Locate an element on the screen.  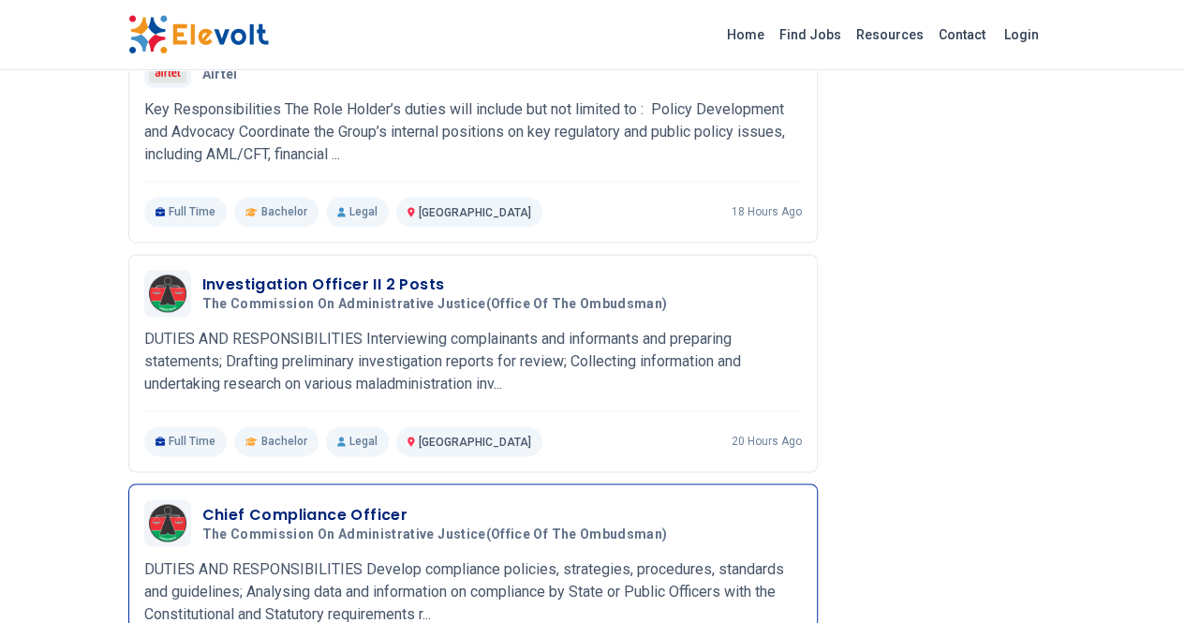
p: DUTIES AND RESPONSIBILITIES Interviewing complainants and informants and preparing statements; Dr... is located at coordinates (473, 362).